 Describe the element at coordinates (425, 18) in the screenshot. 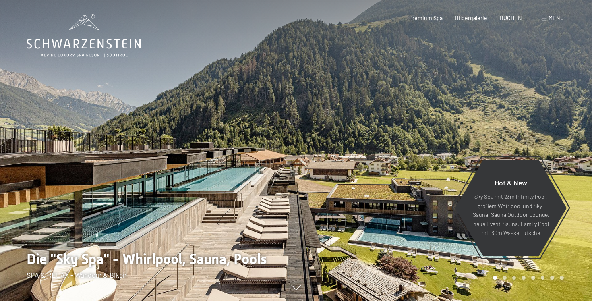

I see `span: Premium Spa` at that location.